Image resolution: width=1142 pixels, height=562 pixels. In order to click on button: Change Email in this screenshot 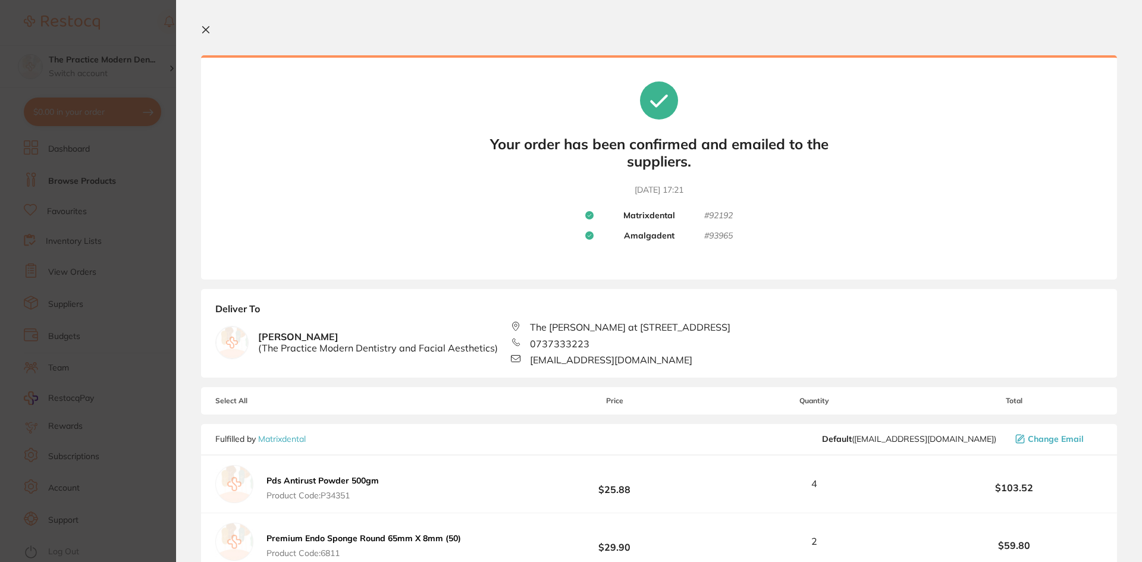, I will do `click(1057, 439)`.